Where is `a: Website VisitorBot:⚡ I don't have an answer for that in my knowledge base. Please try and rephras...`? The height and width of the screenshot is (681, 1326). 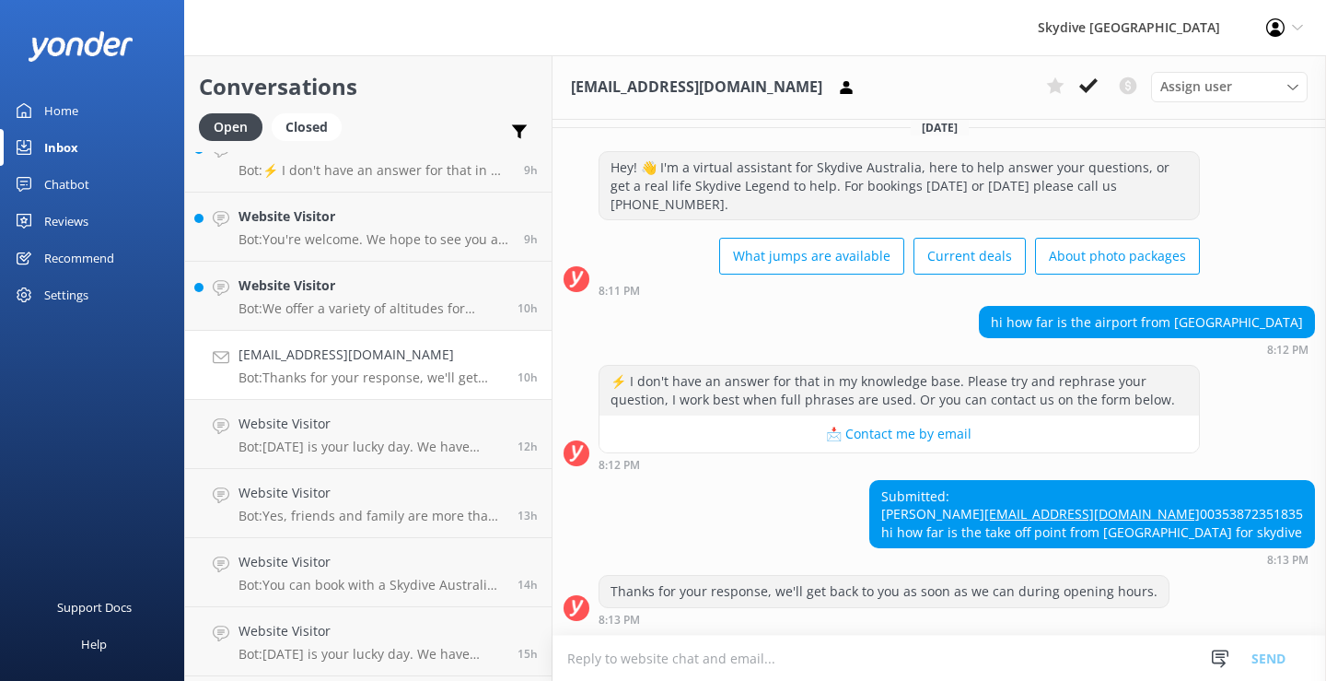 a: Website VisitorBot:⚡ I don't have an answer for that in my knowledge base. Please try and rephras... is located at coordinates (368, 157).